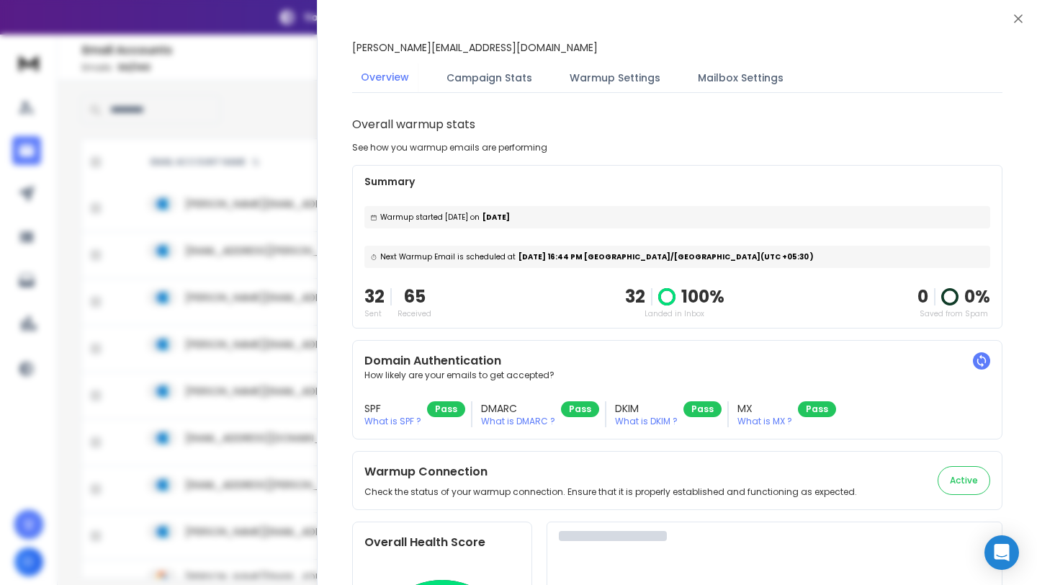 The width and height of the screenshot is (1037, 585). Describe the element at coordinates (978, 297) in the screenshot. I see `p: 0 %` at that location.